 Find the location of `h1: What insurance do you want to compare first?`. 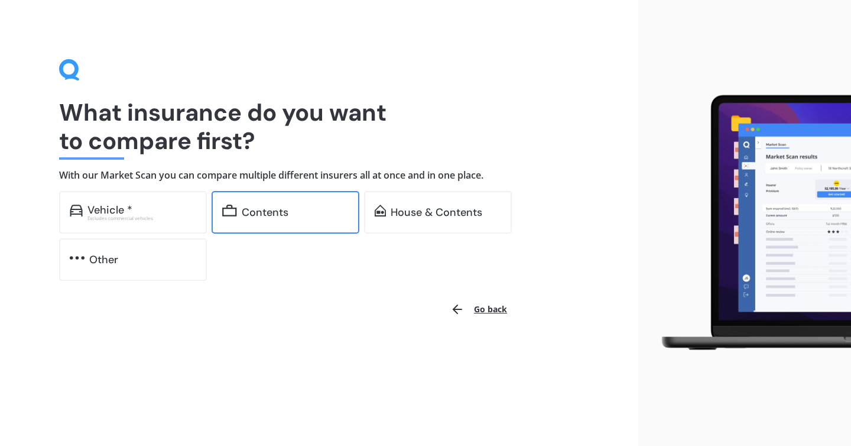

h1: What insurance do you want to compare first? is located at coordinates (319, 127).